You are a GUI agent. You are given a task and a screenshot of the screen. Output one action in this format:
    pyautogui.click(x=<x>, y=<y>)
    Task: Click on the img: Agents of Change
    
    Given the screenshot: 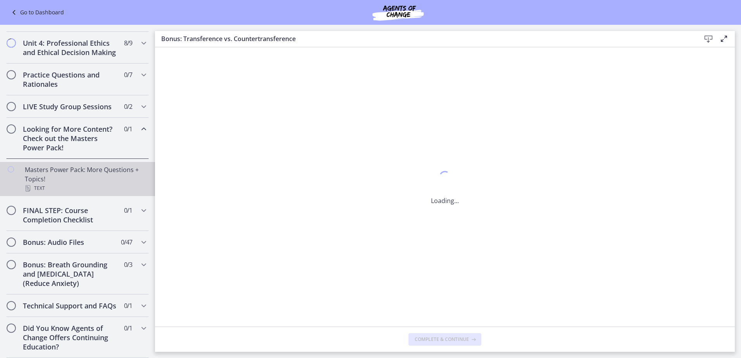 What is the action you would take?
    pyautogui.click(x=398, y=12)
    